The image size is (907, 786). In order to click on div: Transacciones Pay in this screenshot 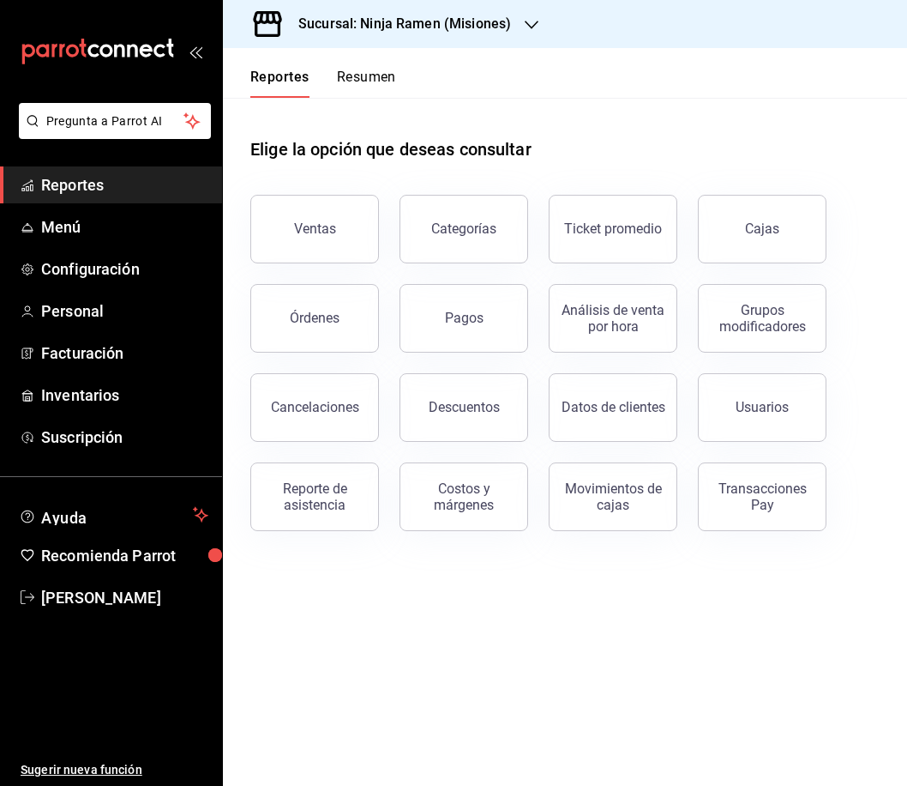, I will do `click(762, 497)`.